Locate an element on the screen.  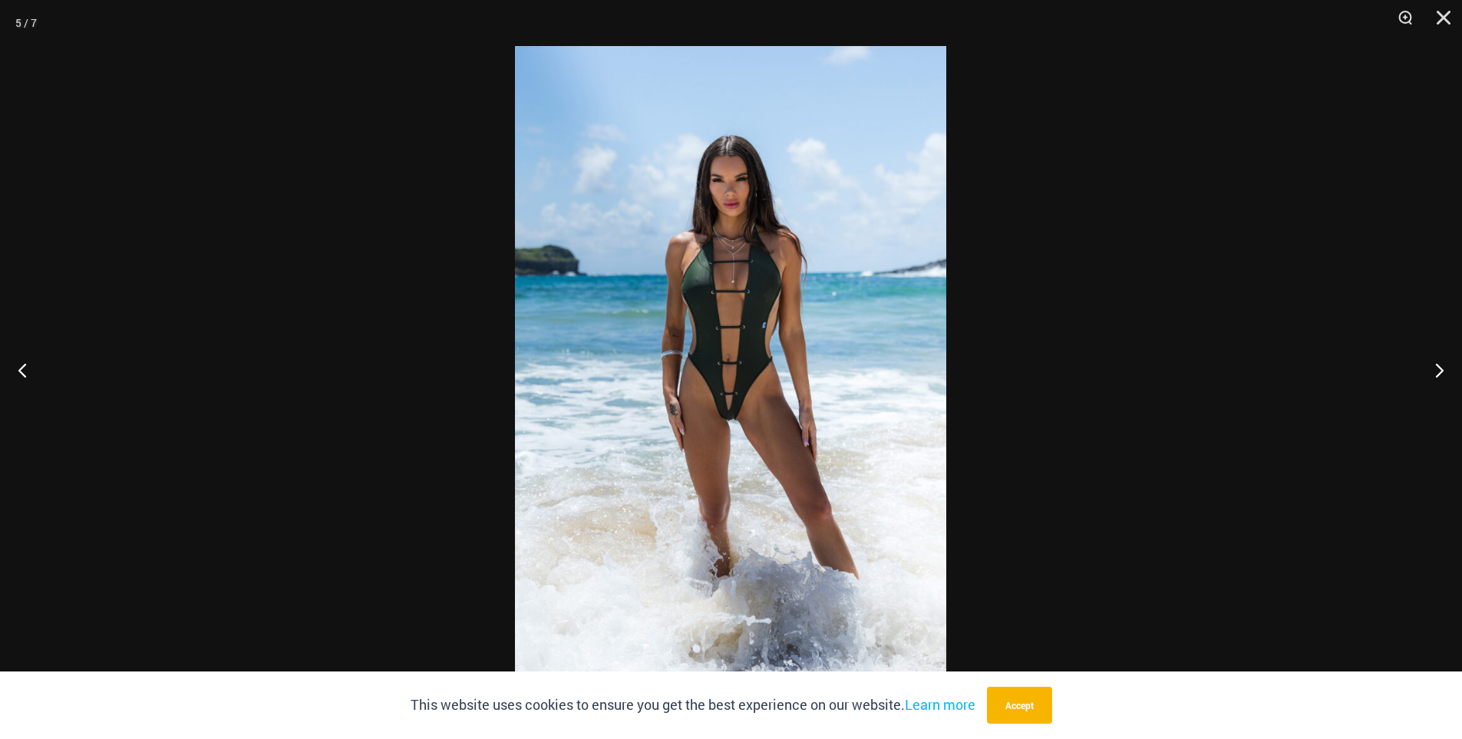
div: 5 / 7 is located at coordinates (26, 23).